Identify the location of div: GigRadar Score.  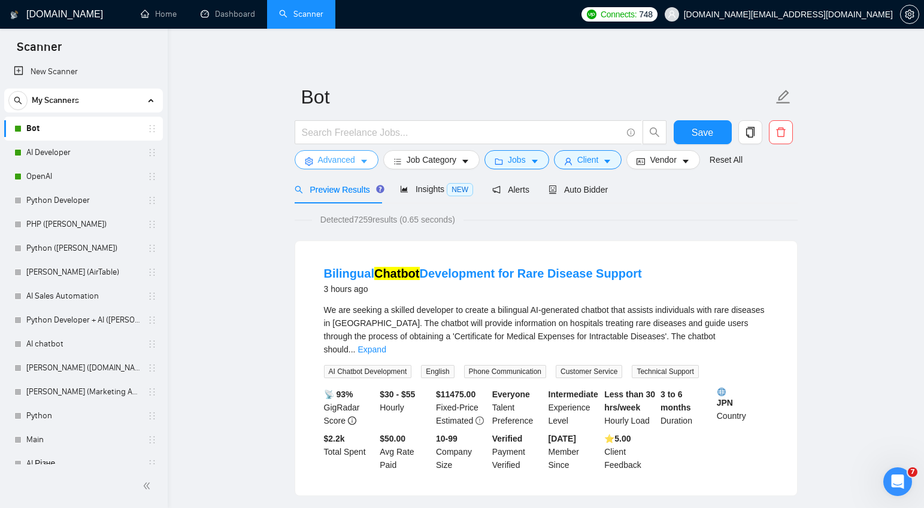
(350, 408).